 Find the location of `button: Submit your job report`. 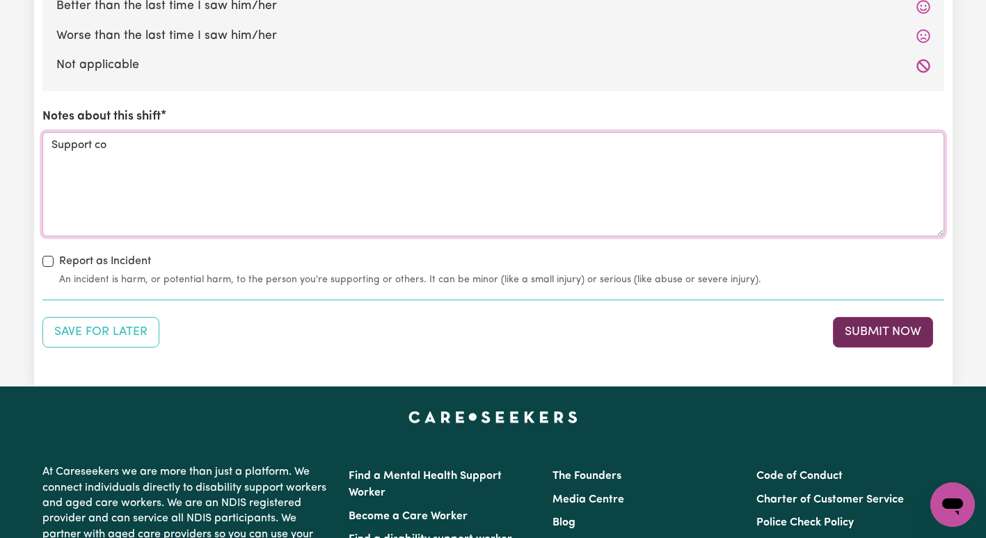

button: Submit your job report is located at coordinates (883, 333).